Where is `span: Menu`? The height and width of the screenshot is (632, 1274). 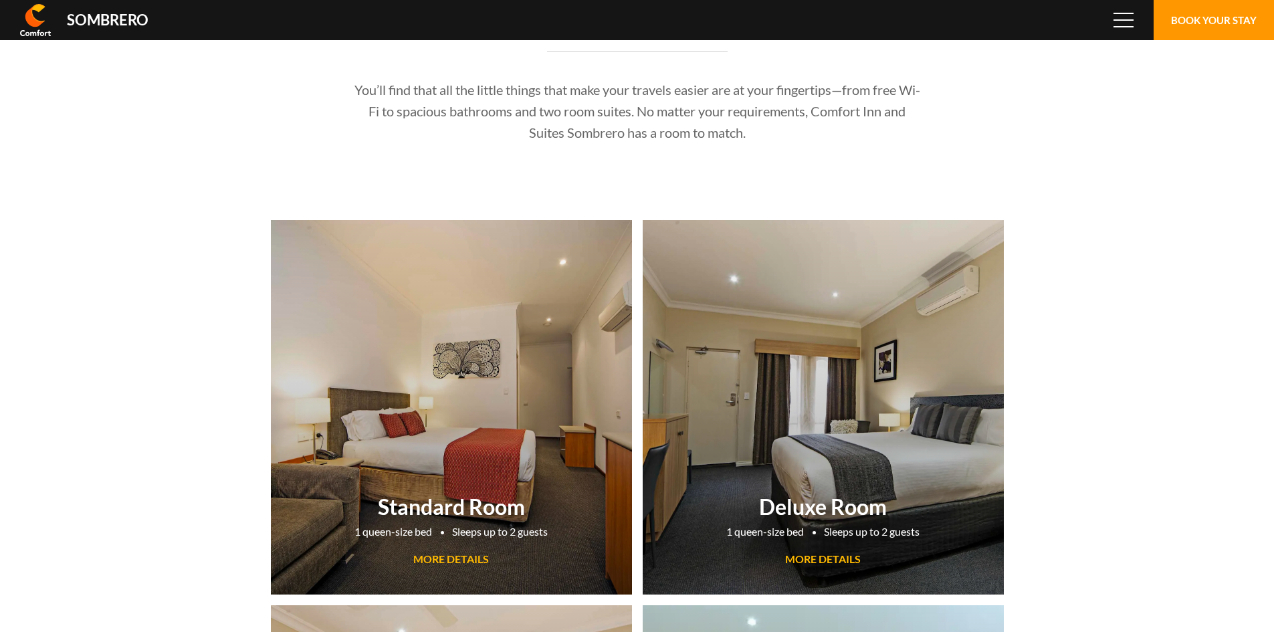
span: Menu is located at coordinates (1124, 20).